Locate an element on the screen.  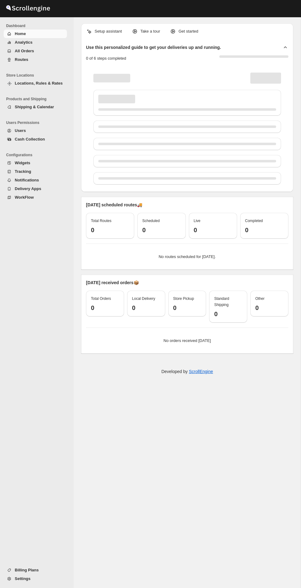
h2: Use this personalized guide to get your deliveries up and running. is located at coordinates (154, 47).